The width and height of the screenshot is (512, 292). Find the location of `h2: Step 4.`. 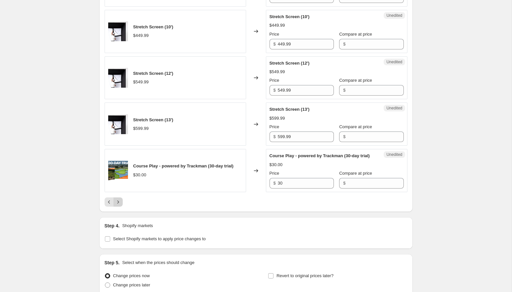

h2: Step 4. is located at coordinates (112, 226).